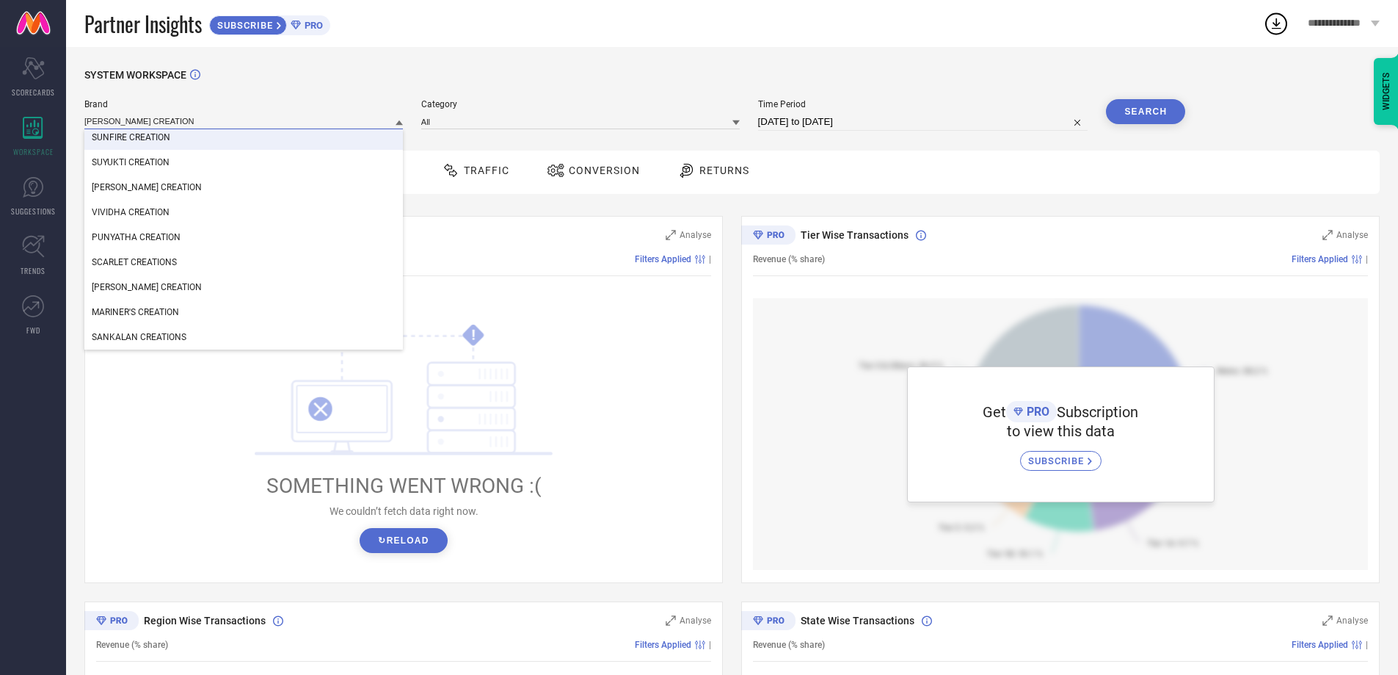 The height and width of the screenshot is (675, 1398). I want to click on span: Partner Insights, so click(143, 23).